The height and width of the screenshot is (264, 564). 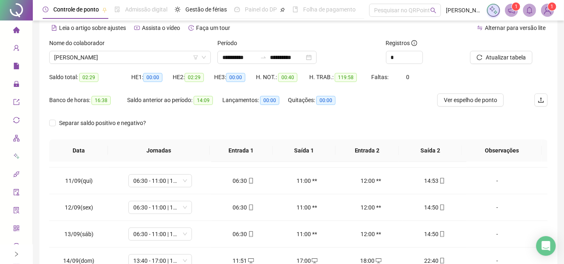 I want to click on div: H. TRAB.:, so click(x=341, y=77).